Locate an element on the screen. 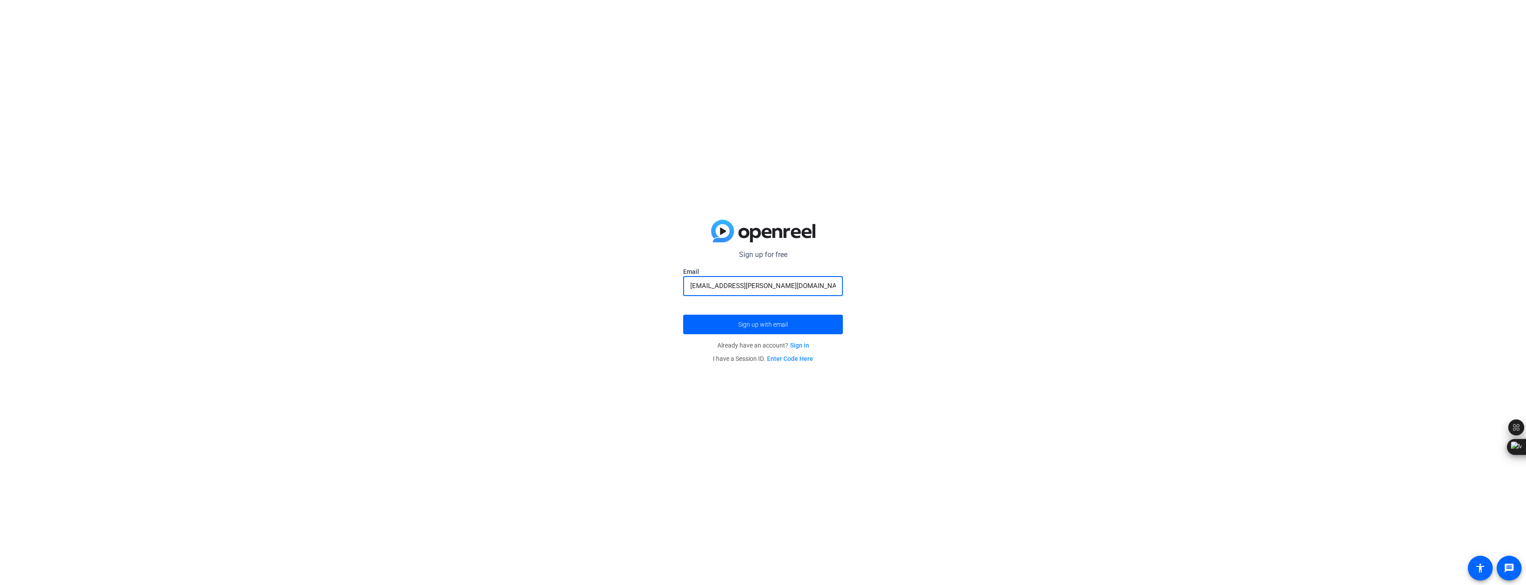 The height and width of the screenshot is (585, 1526). mat-icon: accessibility is located at coordinates (1481, 568).